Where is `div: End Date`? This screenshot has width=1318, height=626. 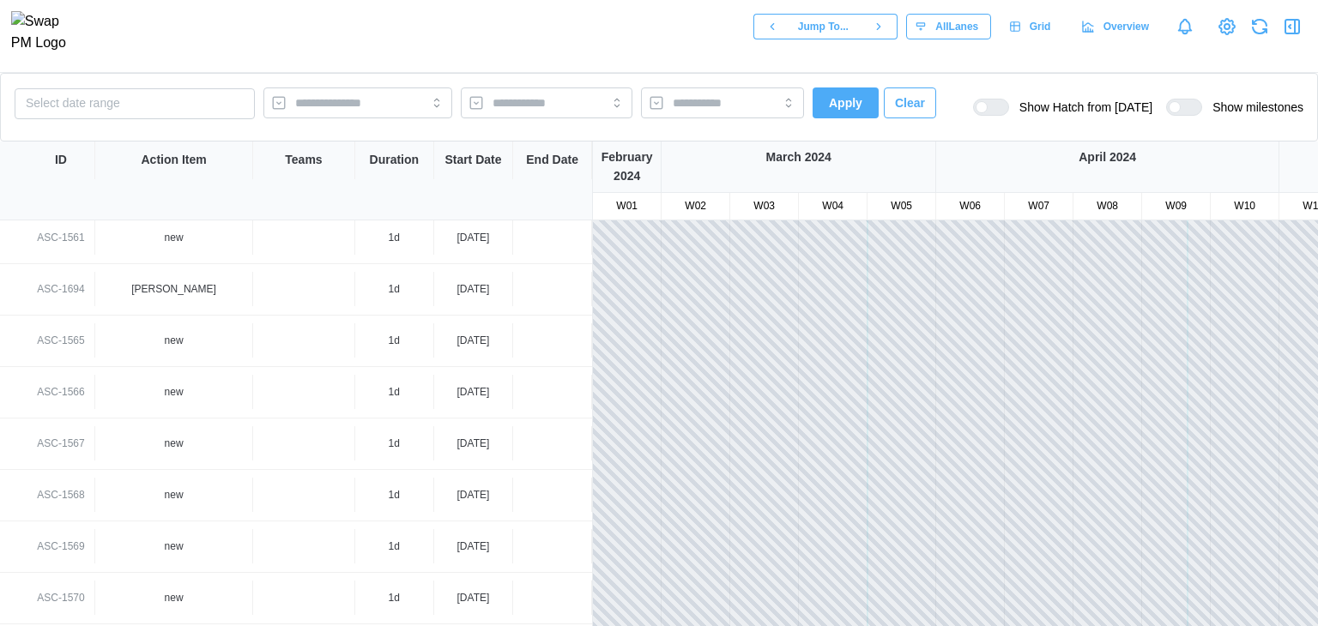
div: End Date is located at coordinates (552, 160).